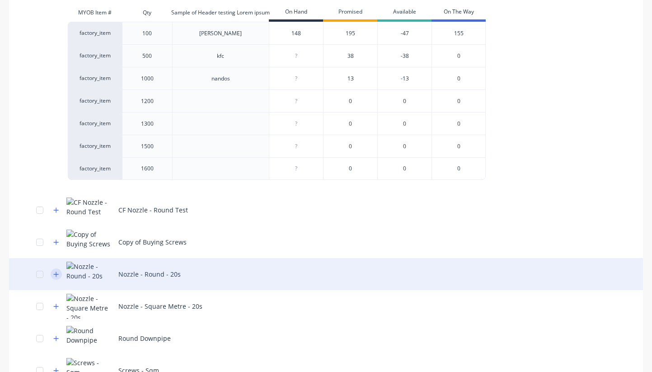 Image resolution: width=652 pixels, height=372 pixels. Describe the element at coordinates (458, 33) in the screenshot. I see `div: 155` at that location.